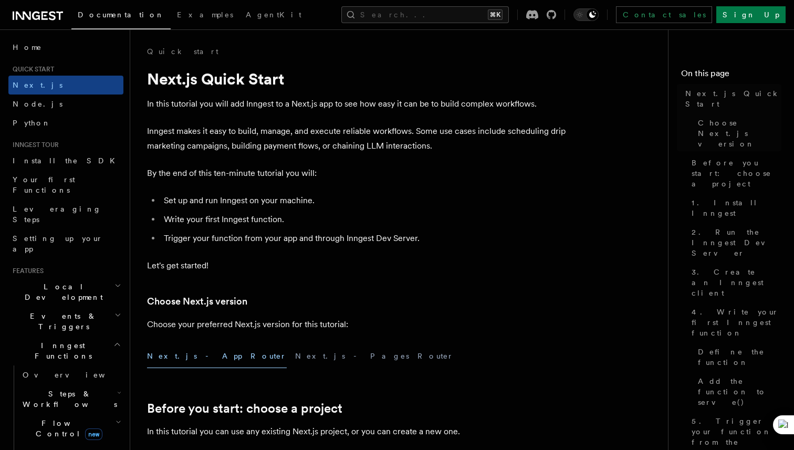  Describe the element at coordinates (61, 321) in the screenshot. I see `span: Events & Triggers` at that location.